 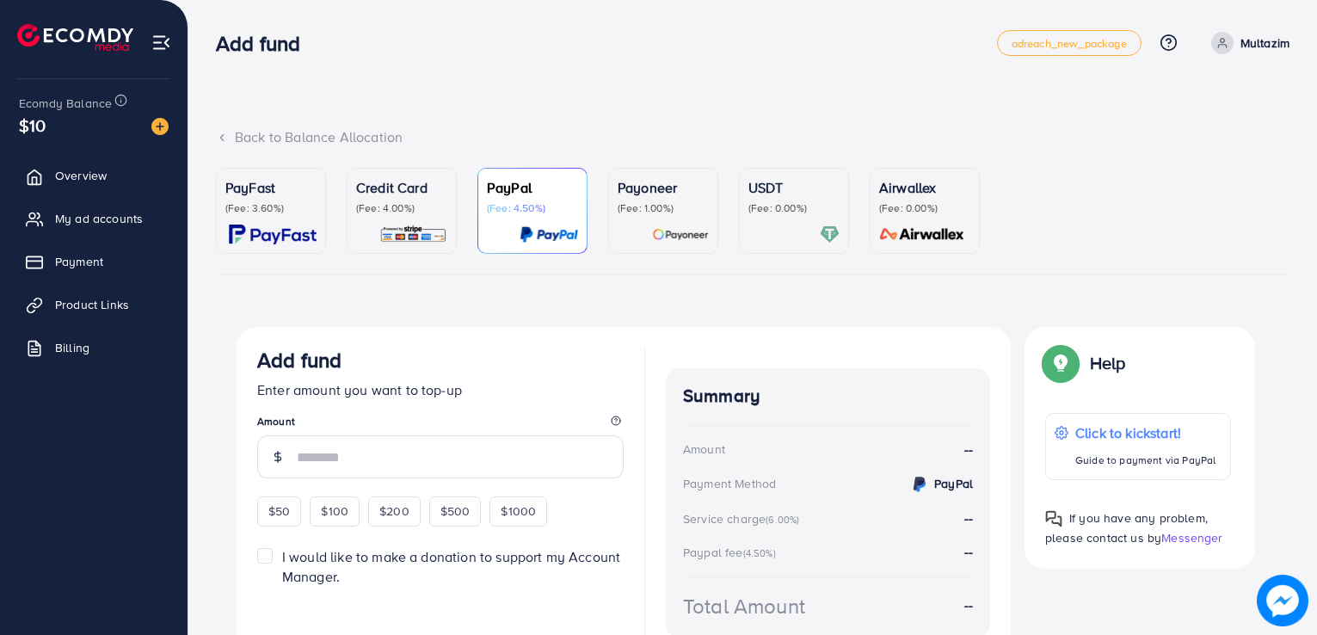 What do you see at coordinates (828, 396) in the screenshot?
I see `h4: Summary` at bounding box center [828, 396].